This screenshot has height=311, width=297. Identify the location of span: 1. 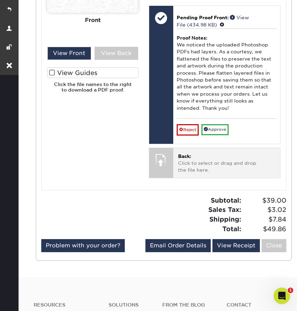
(291, 290).